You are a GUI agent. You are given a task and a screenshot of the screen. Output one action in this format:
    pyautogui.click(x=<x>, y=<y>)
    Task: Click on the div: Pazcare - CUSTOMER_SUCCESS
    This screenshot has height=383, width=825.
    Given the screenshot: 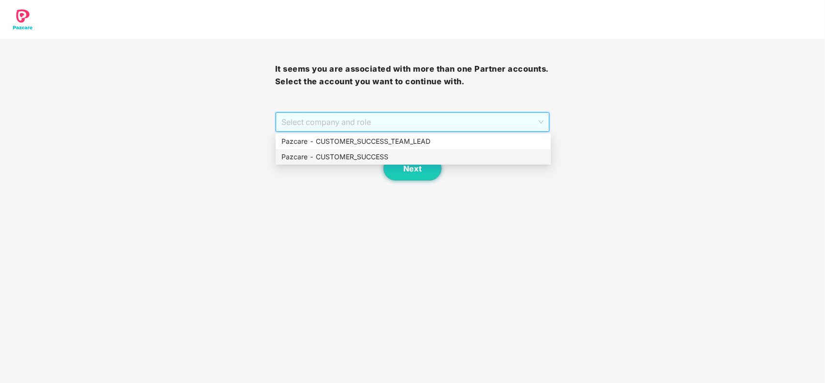 What is the action you would take?
    pyautogui.click(x=413, y=157)
    